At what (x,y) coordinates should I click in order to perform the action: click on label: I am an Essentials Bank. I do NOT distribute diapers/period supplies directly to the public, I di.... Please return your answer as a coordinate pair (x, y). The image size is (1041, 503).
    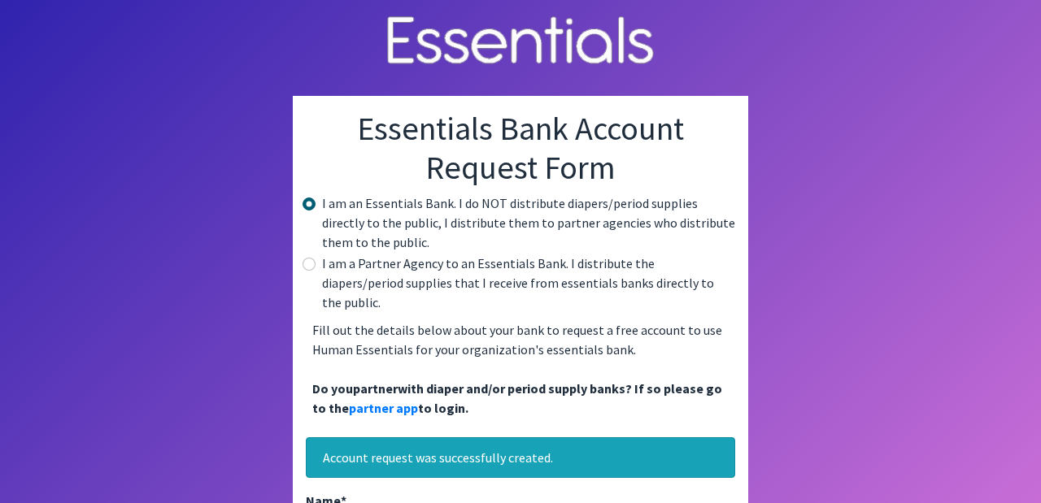
    Looking at the image, I should click on (529, 223).